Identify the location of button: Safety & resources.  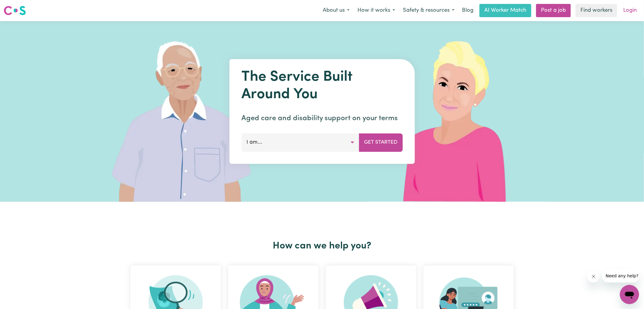
(428, 11).